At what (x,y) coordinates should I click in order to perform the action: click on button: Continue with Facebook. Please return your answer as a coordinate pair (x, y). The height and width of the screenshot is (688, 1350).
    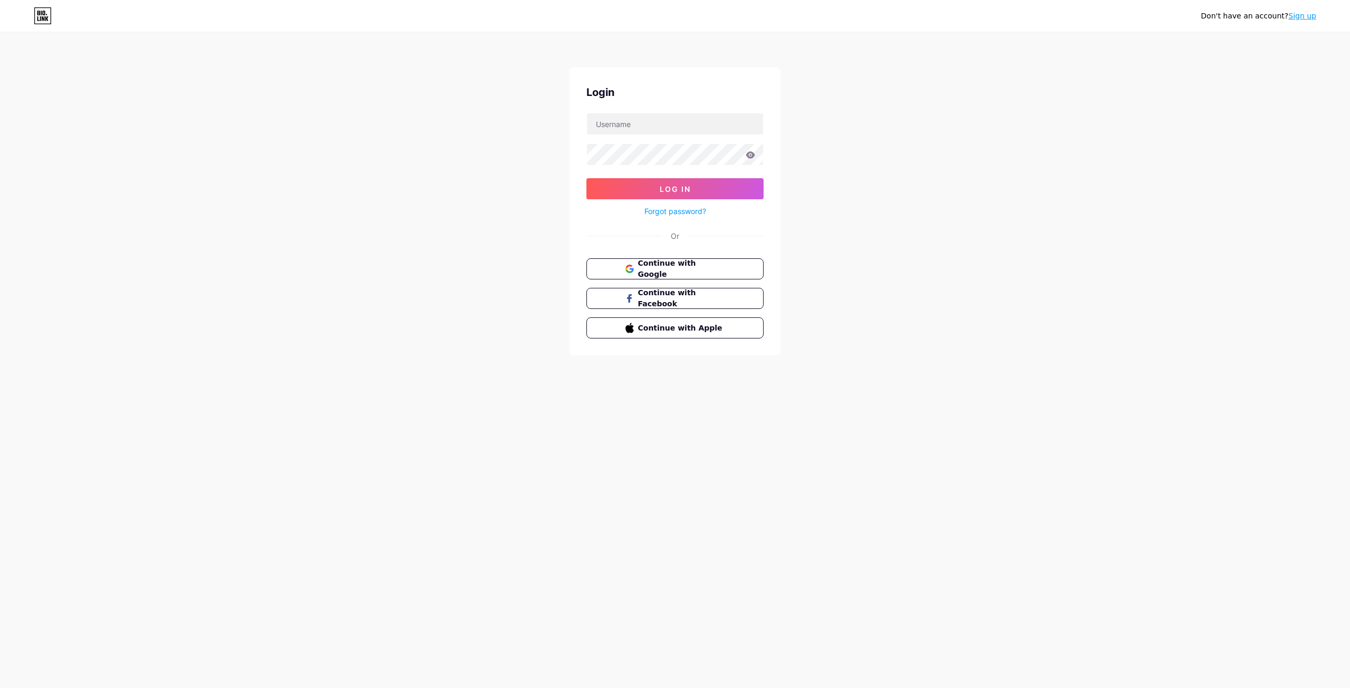
    Looking at the image, I should click on (675, 299).